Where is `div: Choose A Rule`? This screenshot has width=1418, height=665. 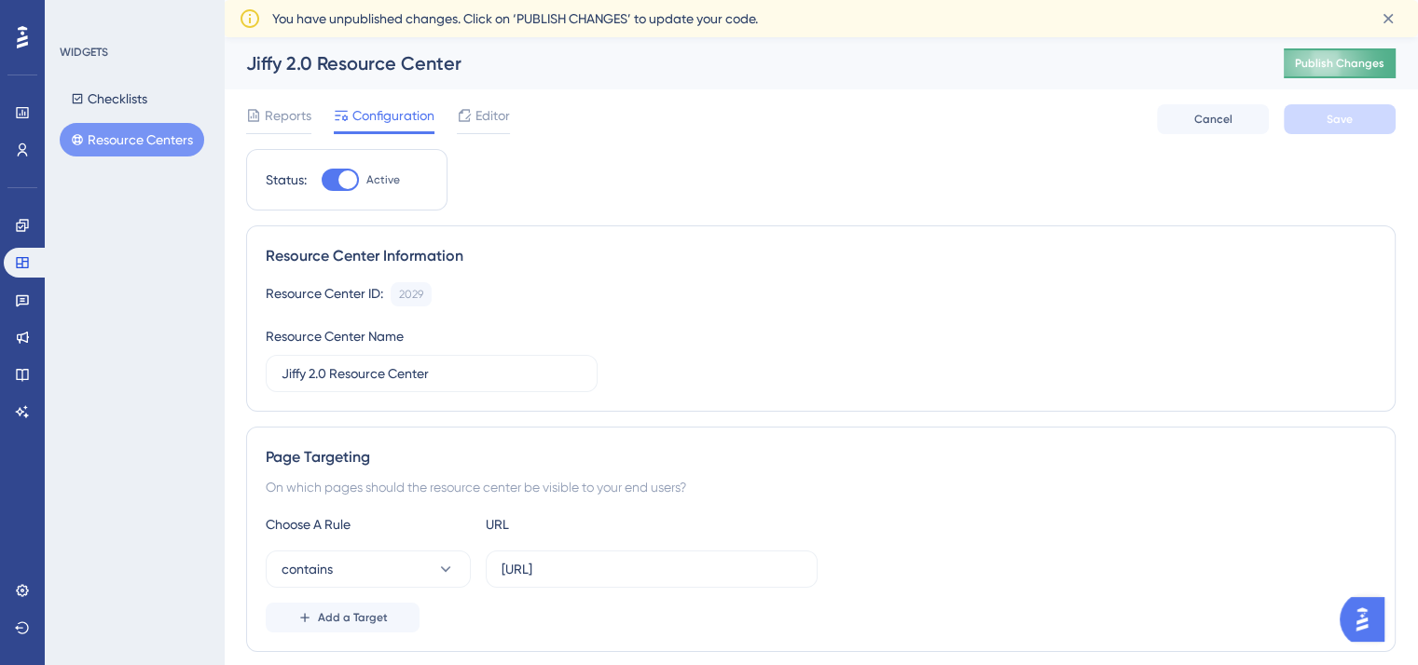 div: Choose A Rule is located at coordinates (368, 525).